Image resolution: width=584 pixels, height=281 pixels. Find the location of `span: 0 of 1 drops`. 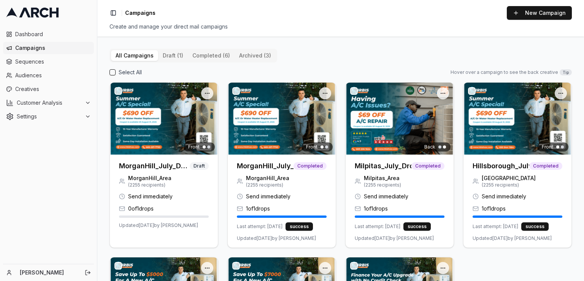

span: 0 of 1 drops is located at coordinates (141, 208).